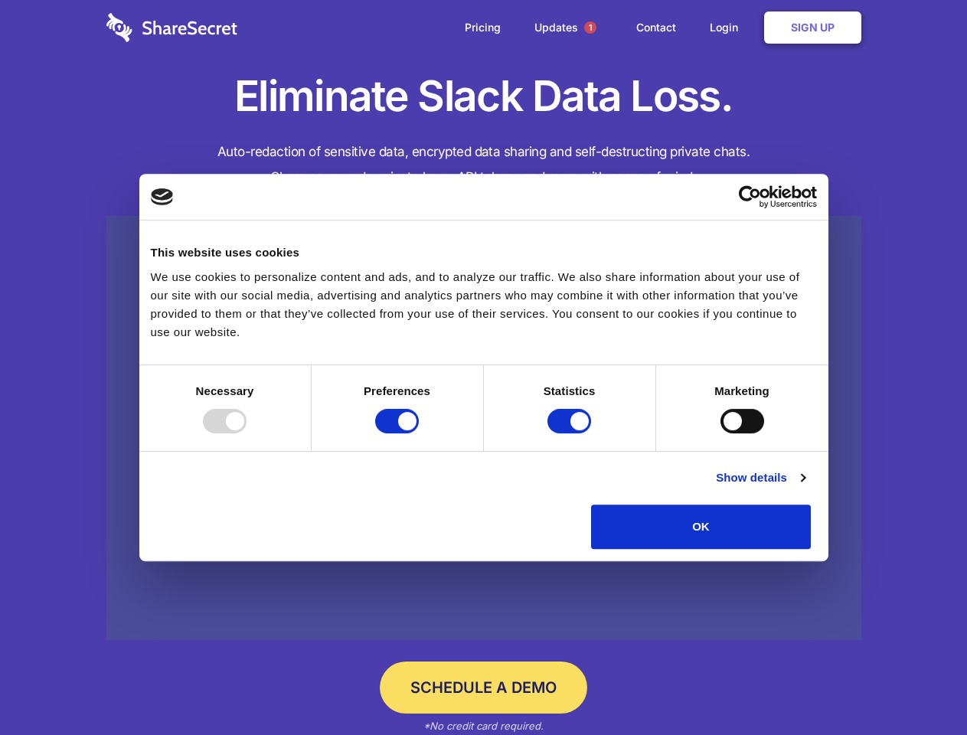  I want to click on a: Schedule a Demo, so click(483, 688).